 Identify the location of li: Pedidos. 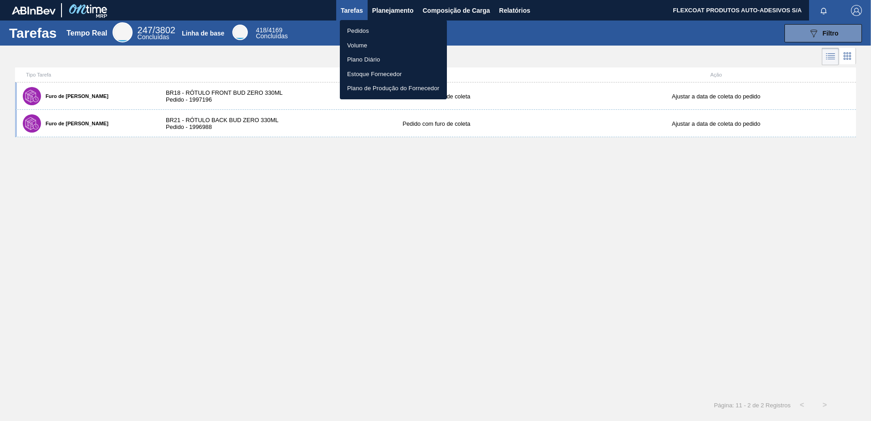
(393, 31).